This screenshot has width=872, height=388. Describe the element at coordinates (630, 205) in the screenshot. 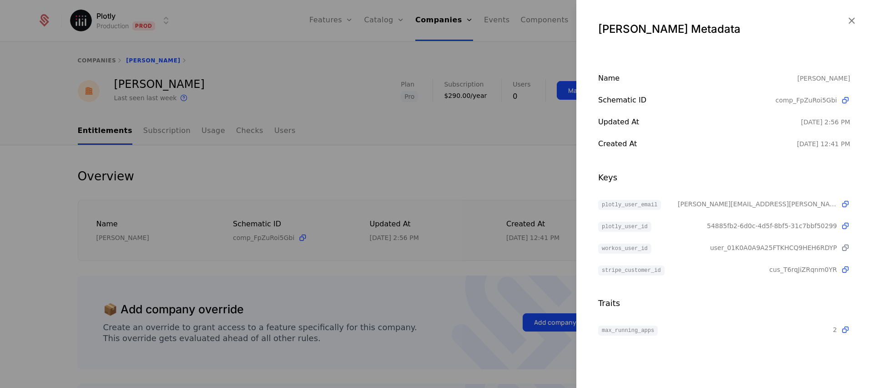

I see `span: plotly_user_email` at that location.